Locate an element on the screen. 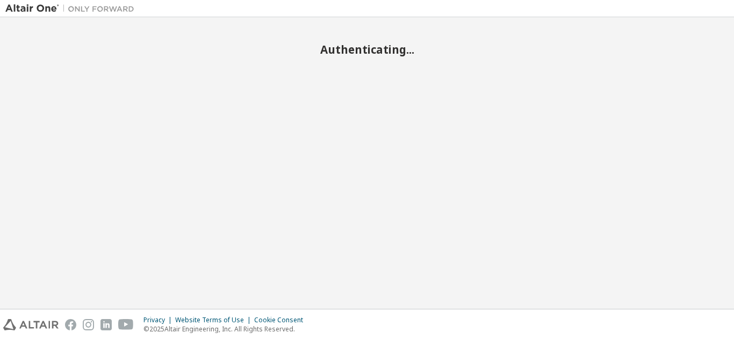  img: instagram.svg is located at coordinates (88, 324).